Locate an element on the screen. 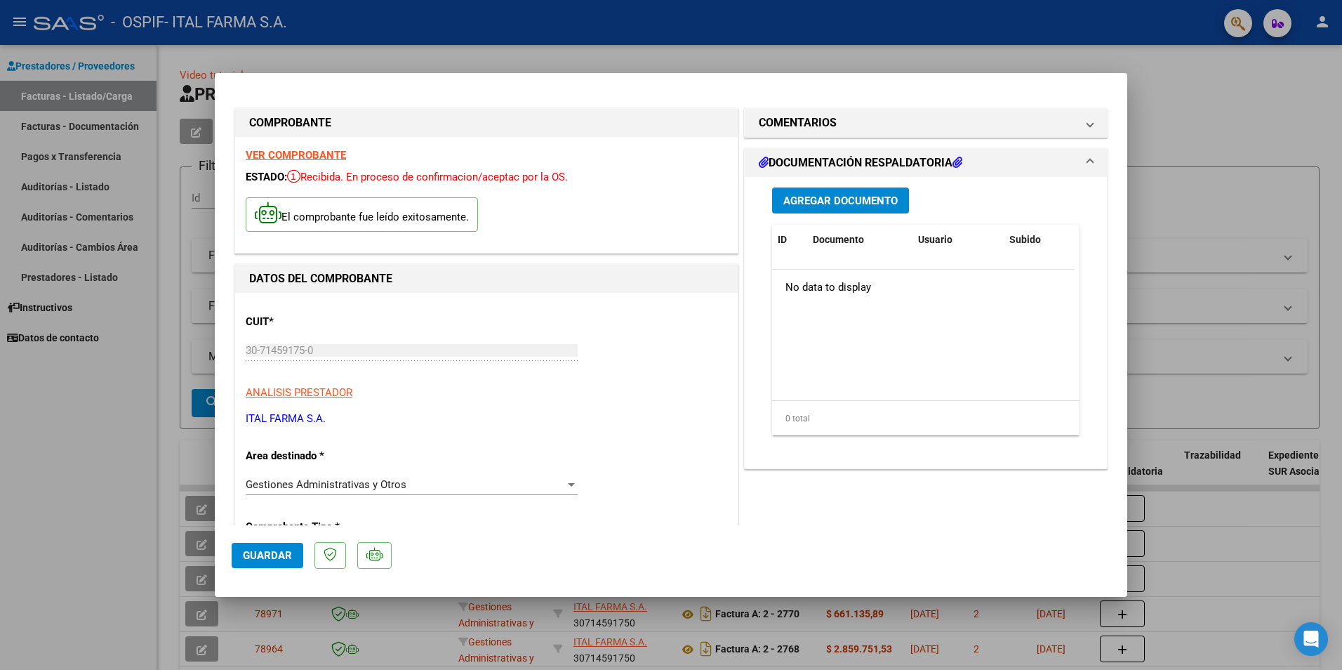  p: CUIT is located at coordinates (318, 322).